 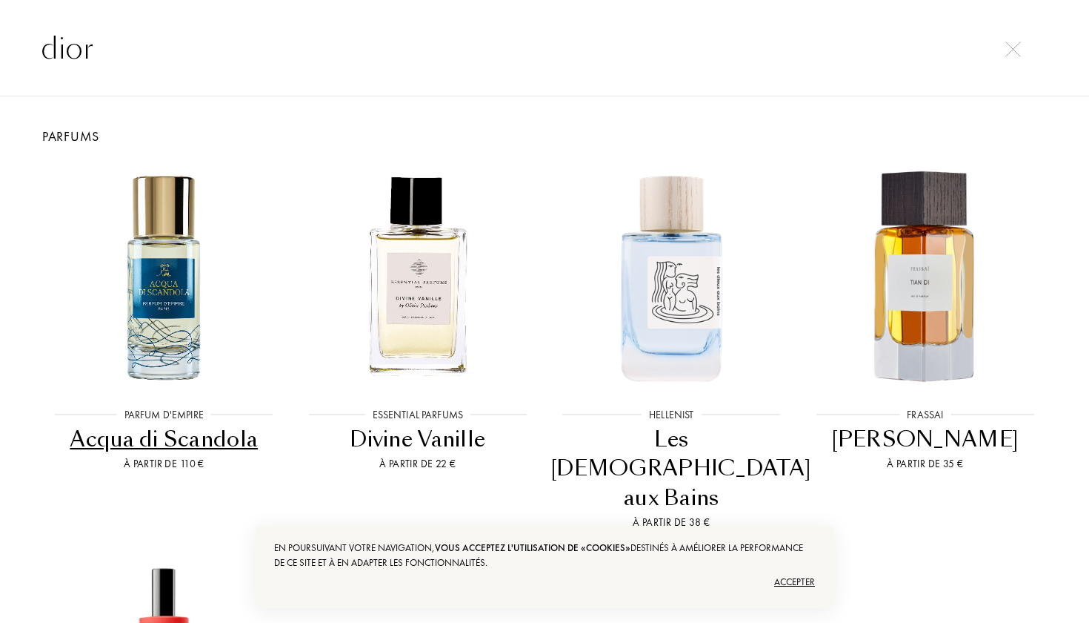 I want to click on div: Frassai, so click(x=925, y=414).